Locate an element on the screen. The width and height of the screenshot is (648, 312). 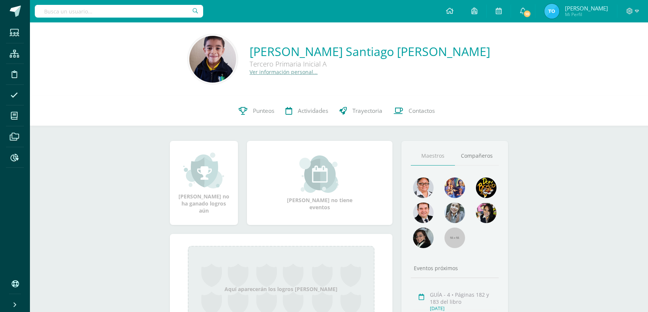
span: 10 is located at coordinates (527, 14).